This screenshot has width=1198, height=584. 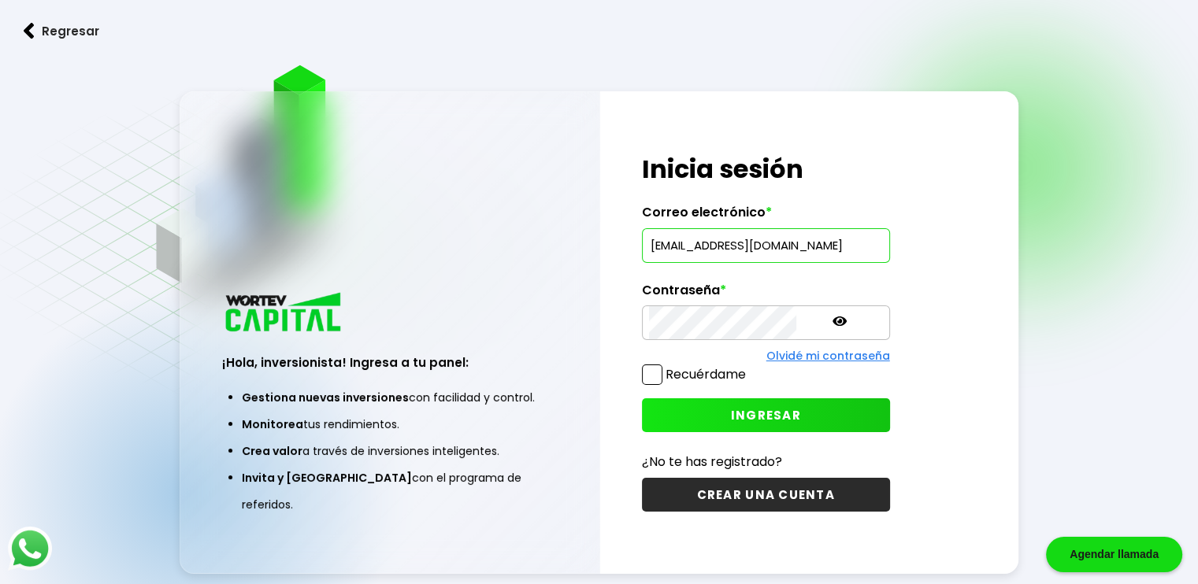 What do you see at coordinates (766, 495) in the screenshot?
I see `button: CREAR UNA CUENTA` at bounding box center [766, 495].